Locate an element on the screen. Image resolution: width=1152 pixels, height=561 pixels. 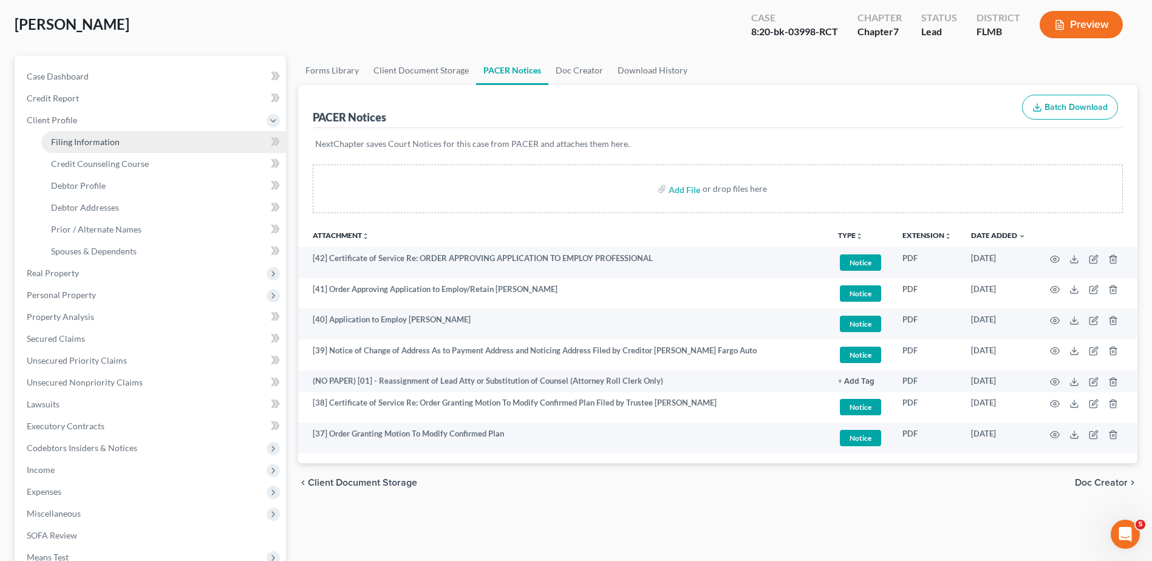
span: Unsecured Nonpriority Claims is located at coordinates (84, 382).